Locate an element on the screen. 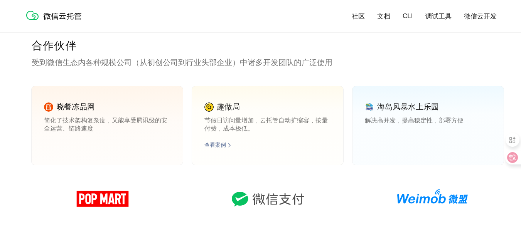 This screenshot has width=521, height=228. p: 简化了技术架构复杂度，又能享受腾讯级的安全运营、链路速度 is located at coordinates (107, 125).